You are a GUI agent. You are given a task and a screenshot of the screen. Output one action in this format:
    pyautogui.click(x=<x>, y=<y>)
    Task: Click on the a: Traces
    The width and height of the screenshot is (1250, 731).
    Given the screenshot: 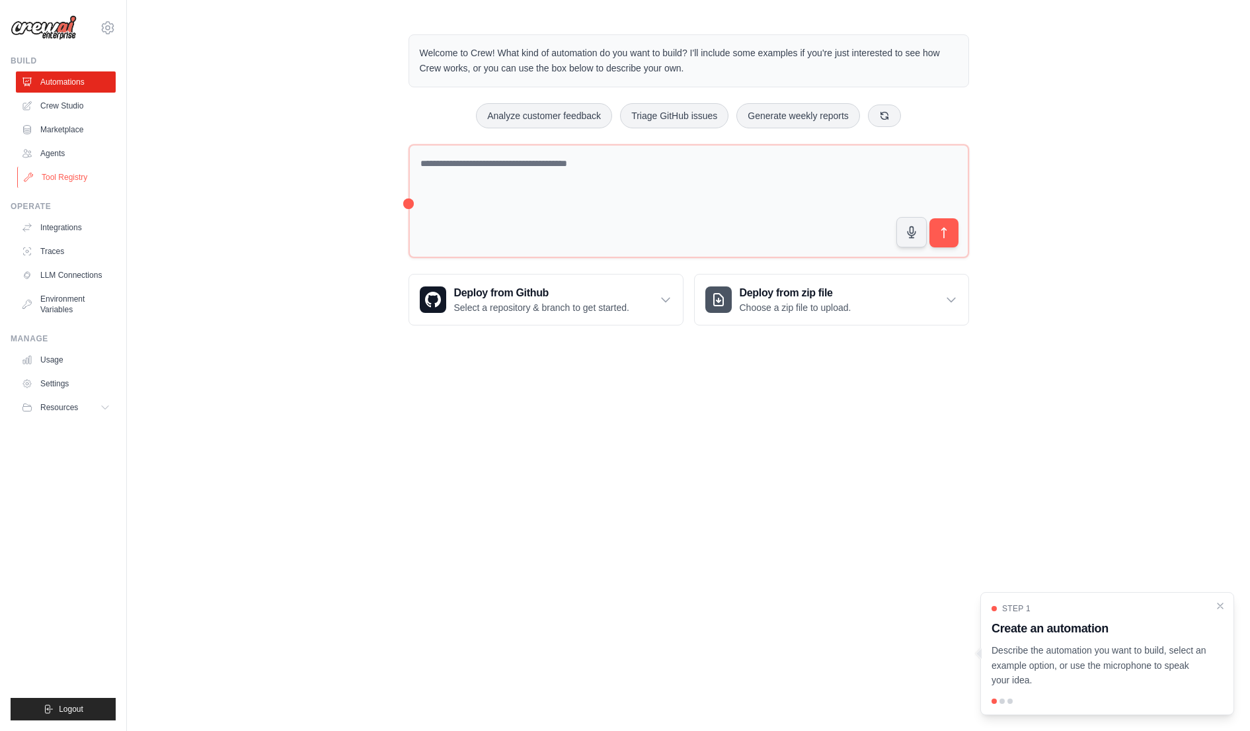 What is the action you would take?
    pyautogui.click(x=65, y=251)
    